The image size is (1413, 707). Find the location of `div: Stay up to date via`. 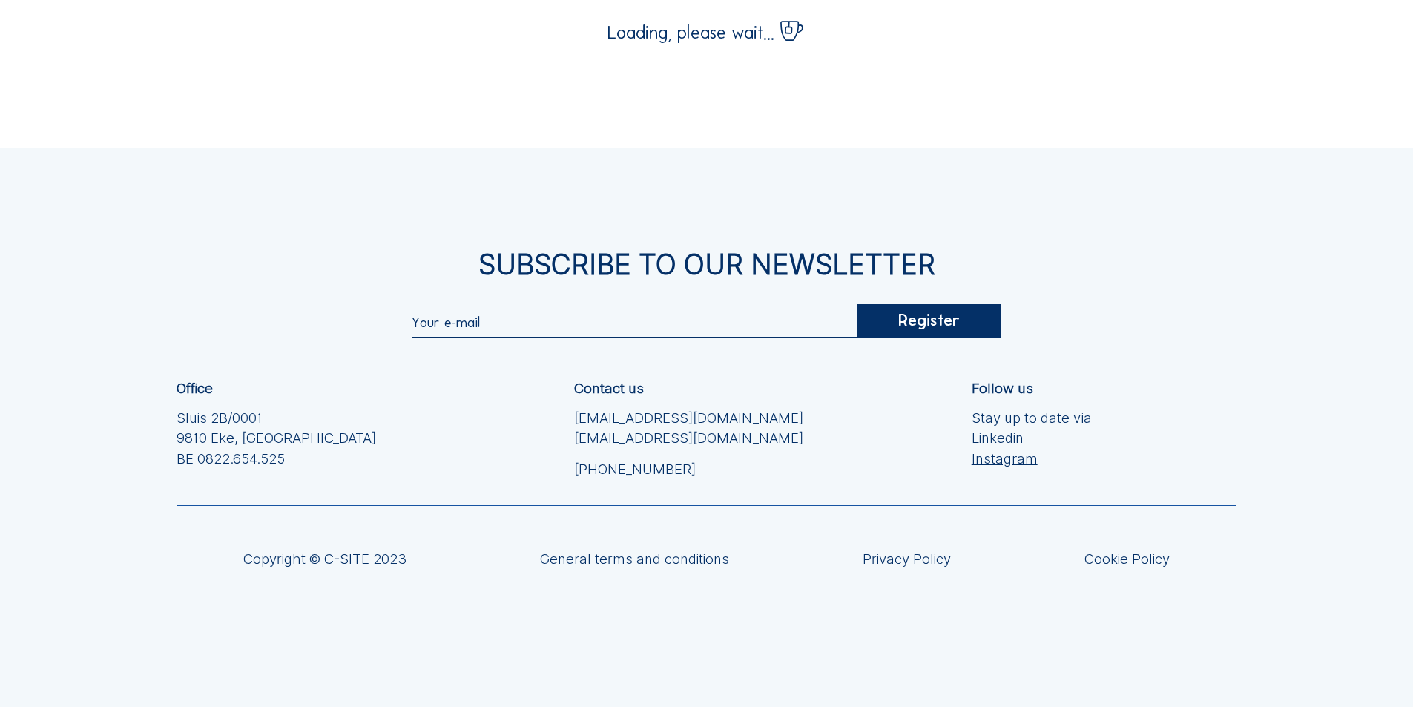

div: Stay up to date via is located at coordinates (1032, 439).